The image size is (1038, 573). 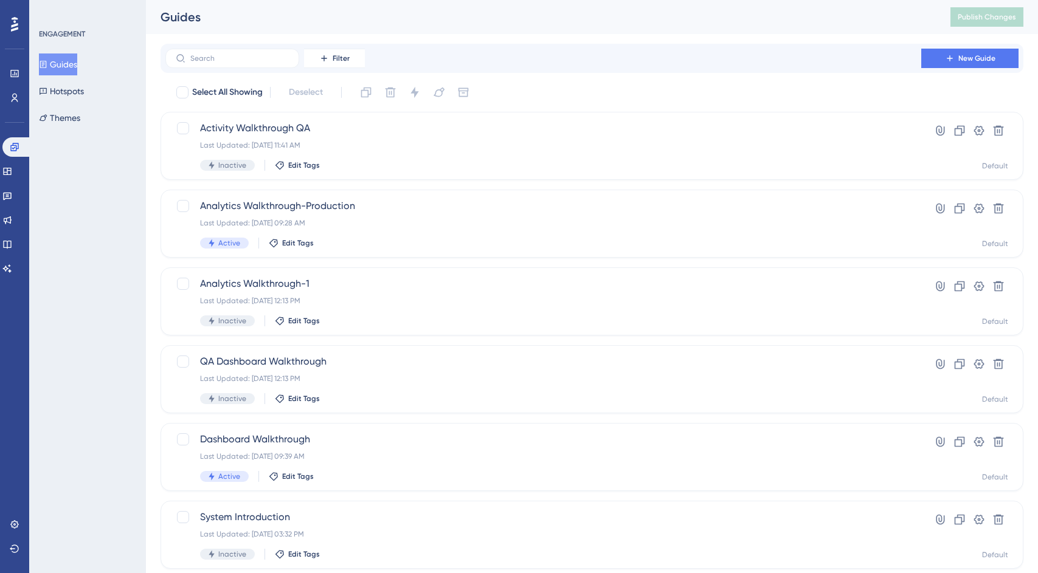 I want to click on span: Deselect, so click(x=306, y=92).